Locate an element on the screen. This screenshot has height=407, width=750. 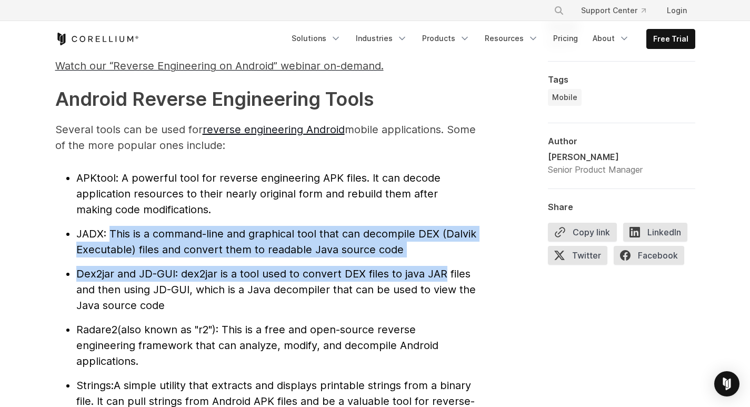
span: Strings: is located at coordinates (95, 385).